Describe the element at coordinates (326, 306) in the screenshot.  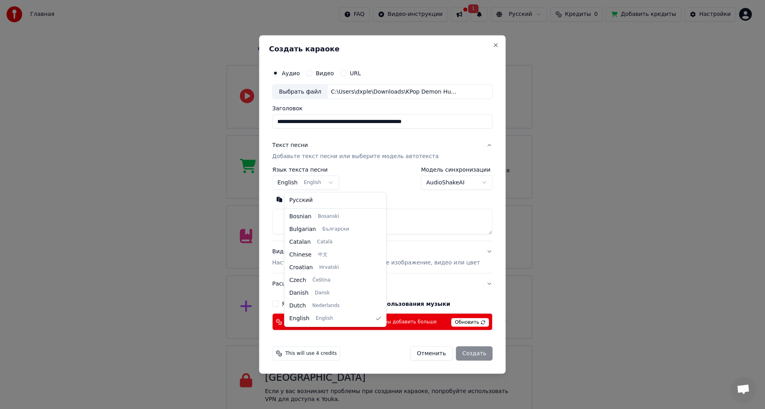
I see `span: Nederlands` at that location.